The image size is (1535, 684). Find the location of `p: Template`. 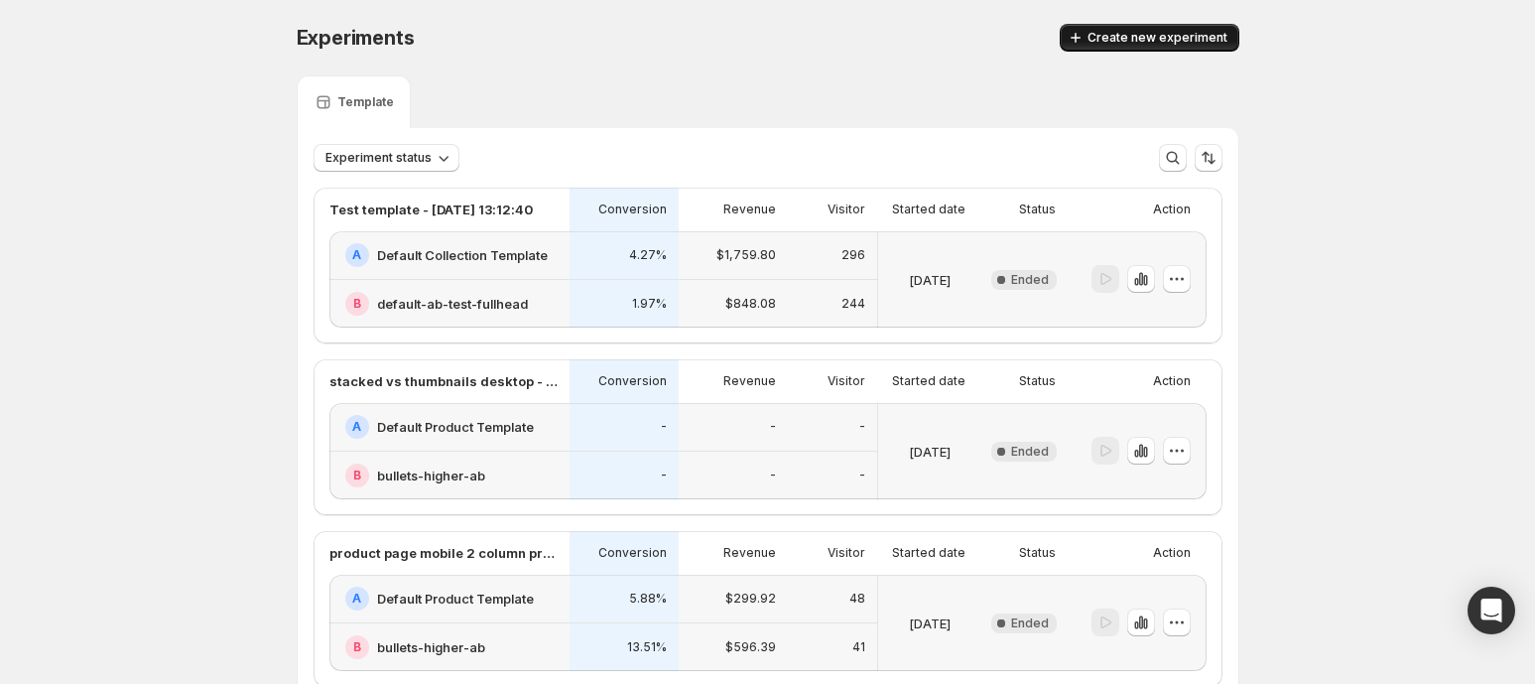

p: Template is located at coordinates (365, 102).